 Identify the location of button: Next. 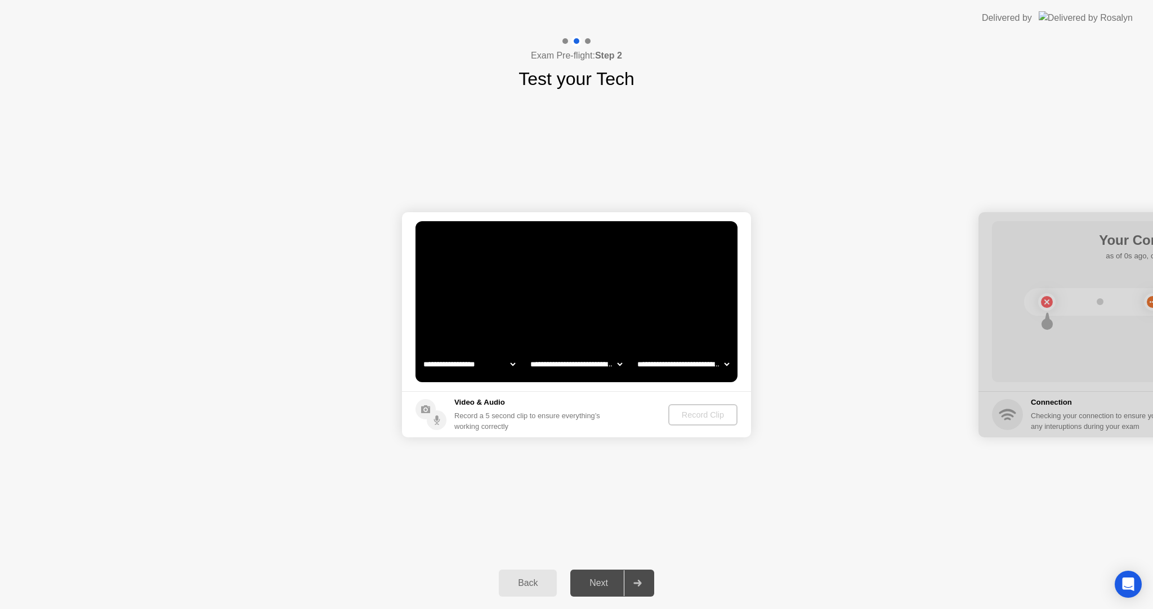
(612, 583).